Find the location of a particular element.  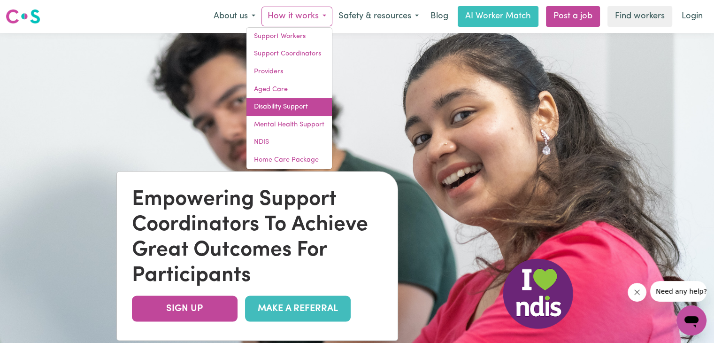

a: Post a job is located at coordinates (573, 16).